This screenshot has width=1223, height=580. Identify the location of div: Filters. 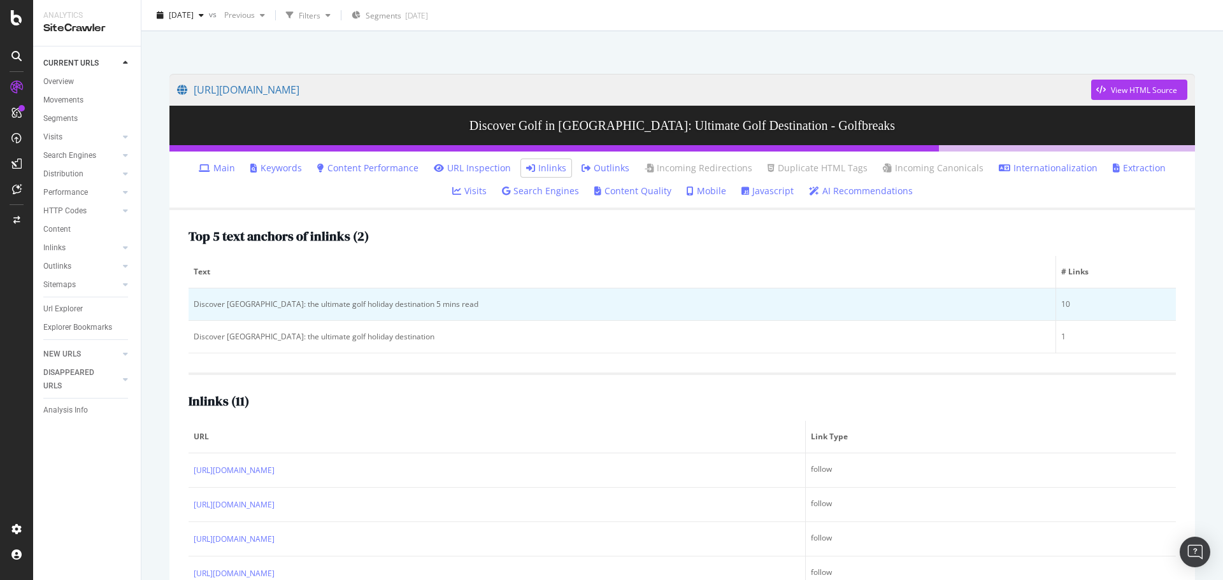
(309, 15).